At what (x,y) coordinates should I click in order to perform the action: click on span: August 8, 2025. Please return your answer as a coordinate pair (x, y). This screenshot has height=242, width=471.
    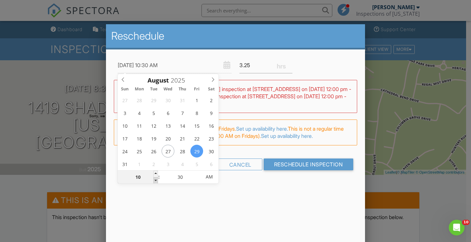
    Looking at the image, I should click on (197, 113).